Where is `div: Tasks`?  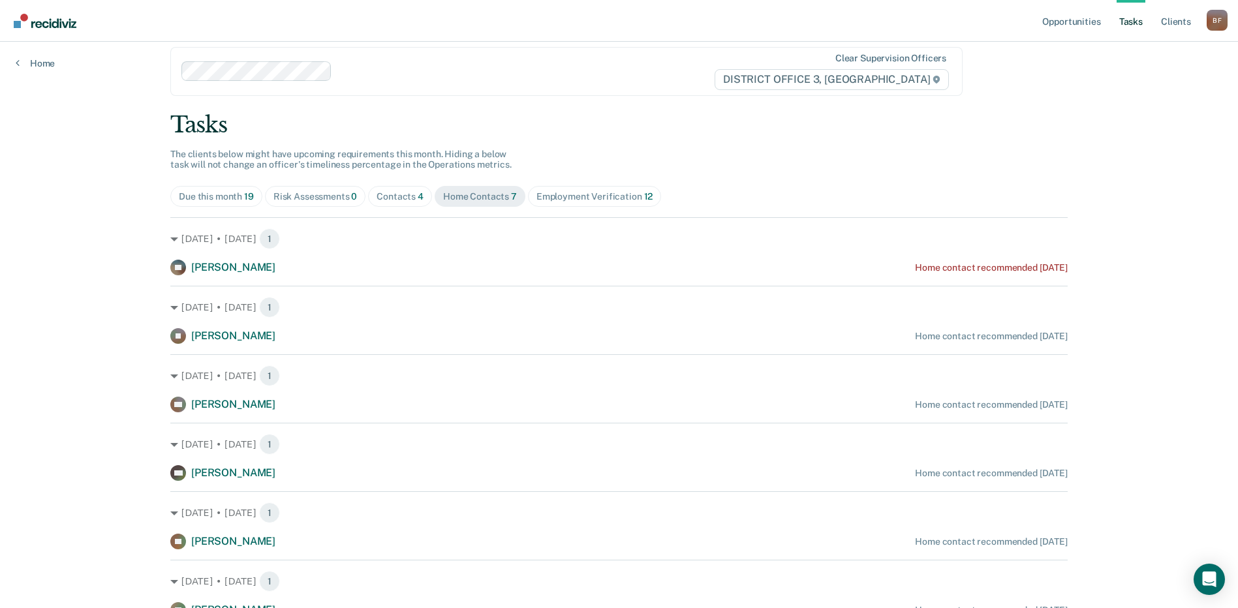
div: Tasks is located at coordinates (619, 125).